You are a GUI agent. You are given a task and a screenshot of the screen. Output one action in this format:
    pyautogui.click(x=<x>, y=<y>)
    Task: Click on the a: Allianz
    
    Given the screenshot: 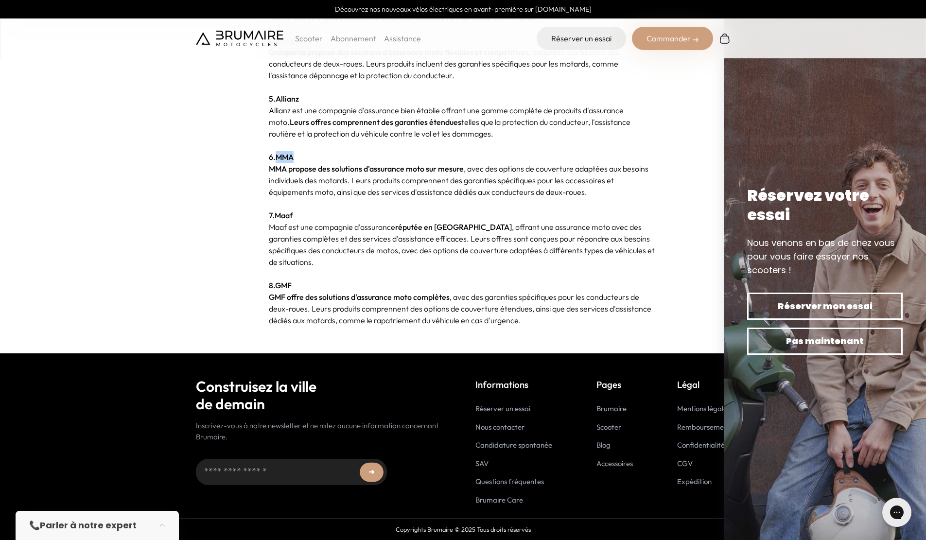 What is the action you would take?
    pyautogui.click(x=287, y=99)
    